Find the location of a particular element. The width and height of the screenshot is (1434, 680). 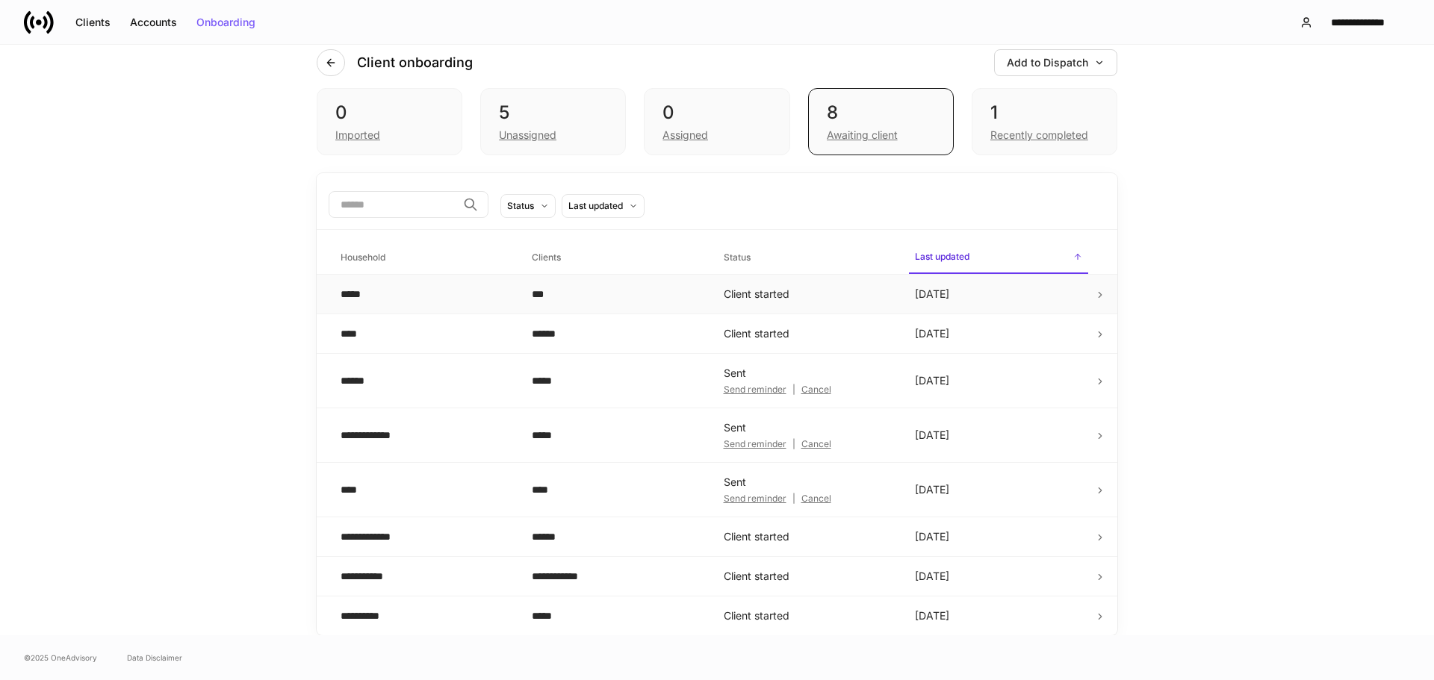

div: Awaiting client is located at coordinates (862, 135).